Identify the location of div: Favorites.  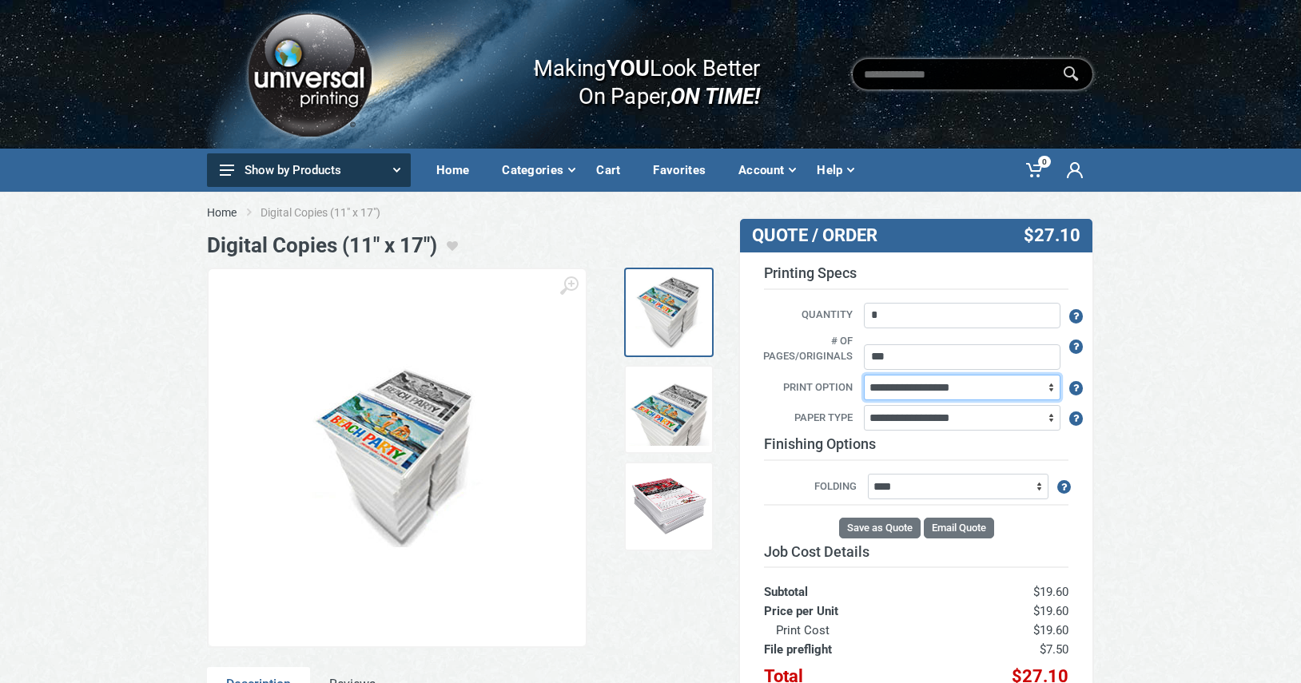
(684, 170).